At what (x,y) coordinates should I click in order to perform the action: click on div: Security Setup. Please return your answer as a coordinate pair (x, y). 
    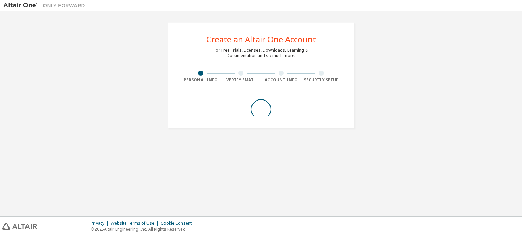
    Looking at the image, I should click on (322, 80).